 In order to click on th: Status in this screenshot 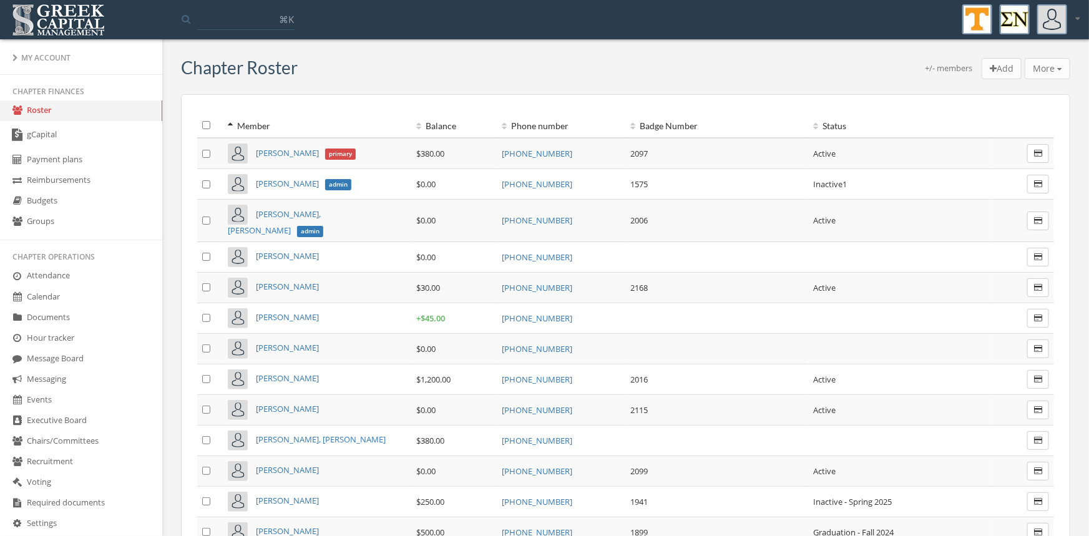, I will do `click(899, 125)`.